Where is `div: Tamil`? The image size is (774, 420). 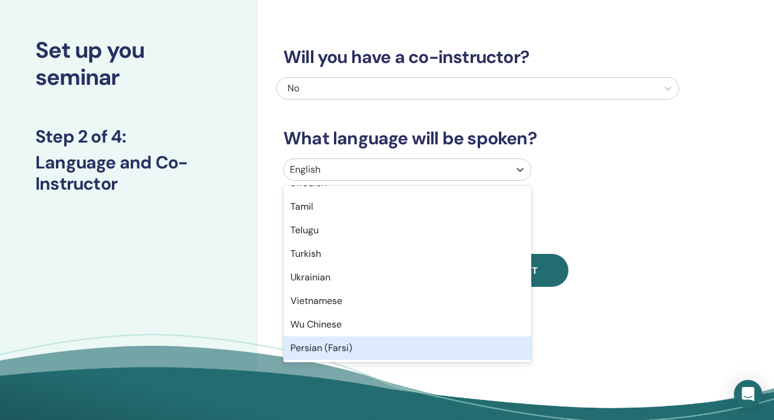 div: Tamil is located at coordinates (407, 207).